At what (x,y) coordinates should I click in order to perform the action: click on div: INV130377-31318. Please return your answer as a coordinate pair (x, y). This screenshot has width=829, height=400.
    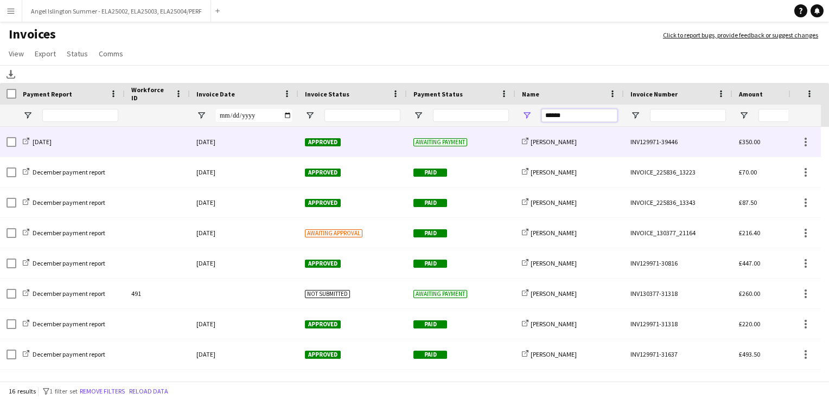
    Looking at the image, I should click on (678, 293).